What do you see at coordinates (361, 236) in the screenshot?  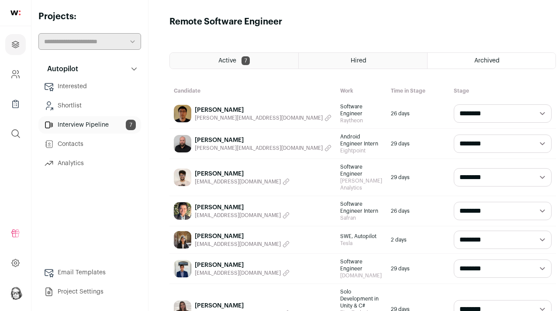 I see `span: SWE, Autopilot` at bounding box center [361, 236].